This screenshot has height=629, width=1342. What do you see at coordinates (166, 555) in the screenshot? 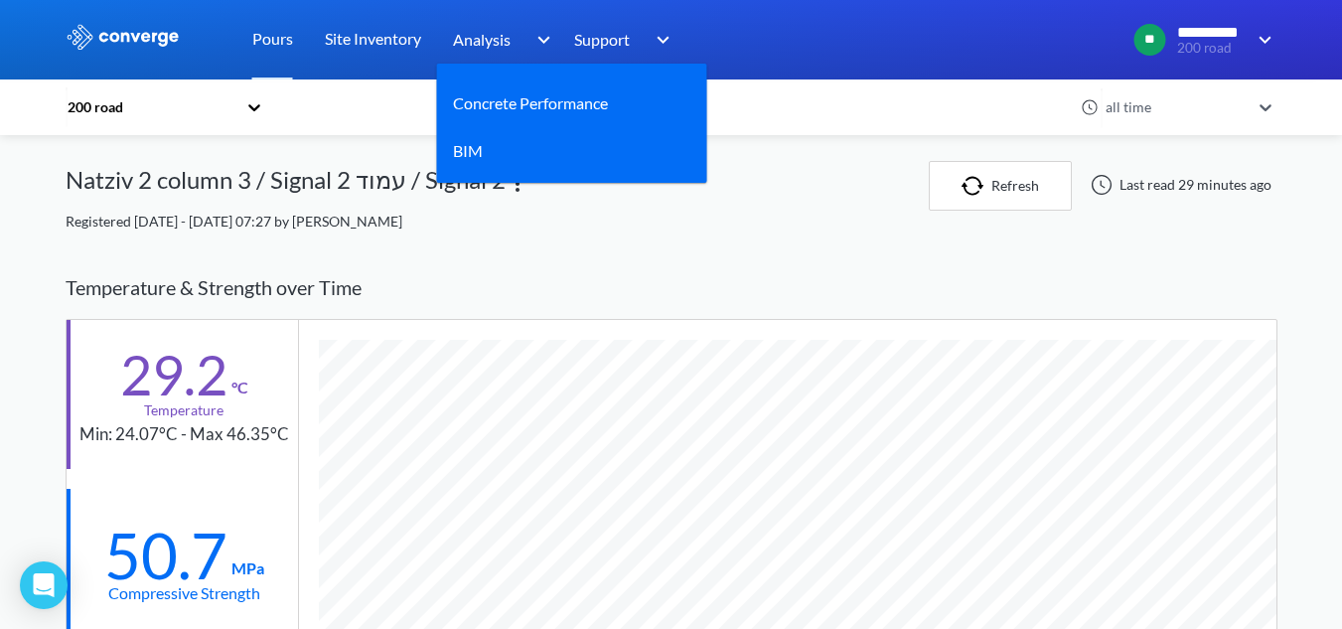
I see `div: 50.7` at bounding box center [166, 555].